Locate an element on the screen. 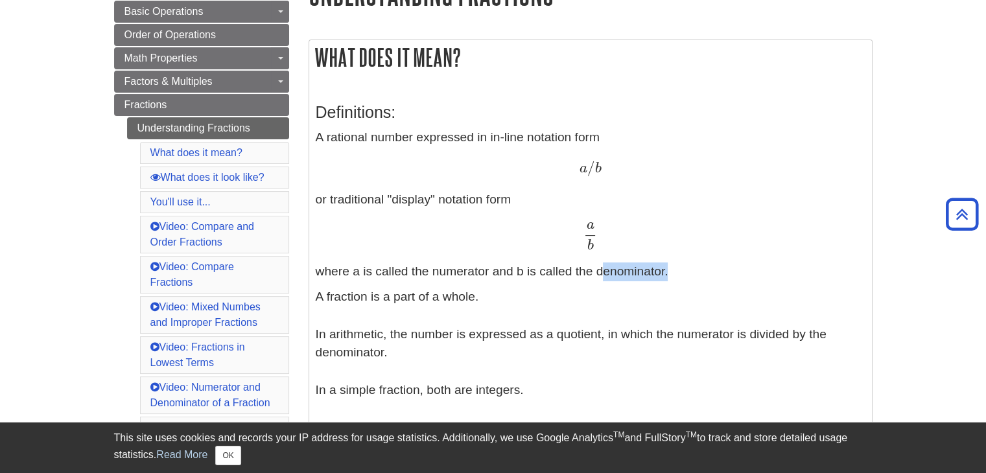  span: Order of Operations is located at coordinates (170, 34).